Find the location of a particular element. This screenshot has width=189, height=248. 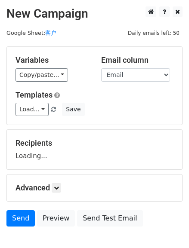

a: Load... is located at coordinates (32, 109).